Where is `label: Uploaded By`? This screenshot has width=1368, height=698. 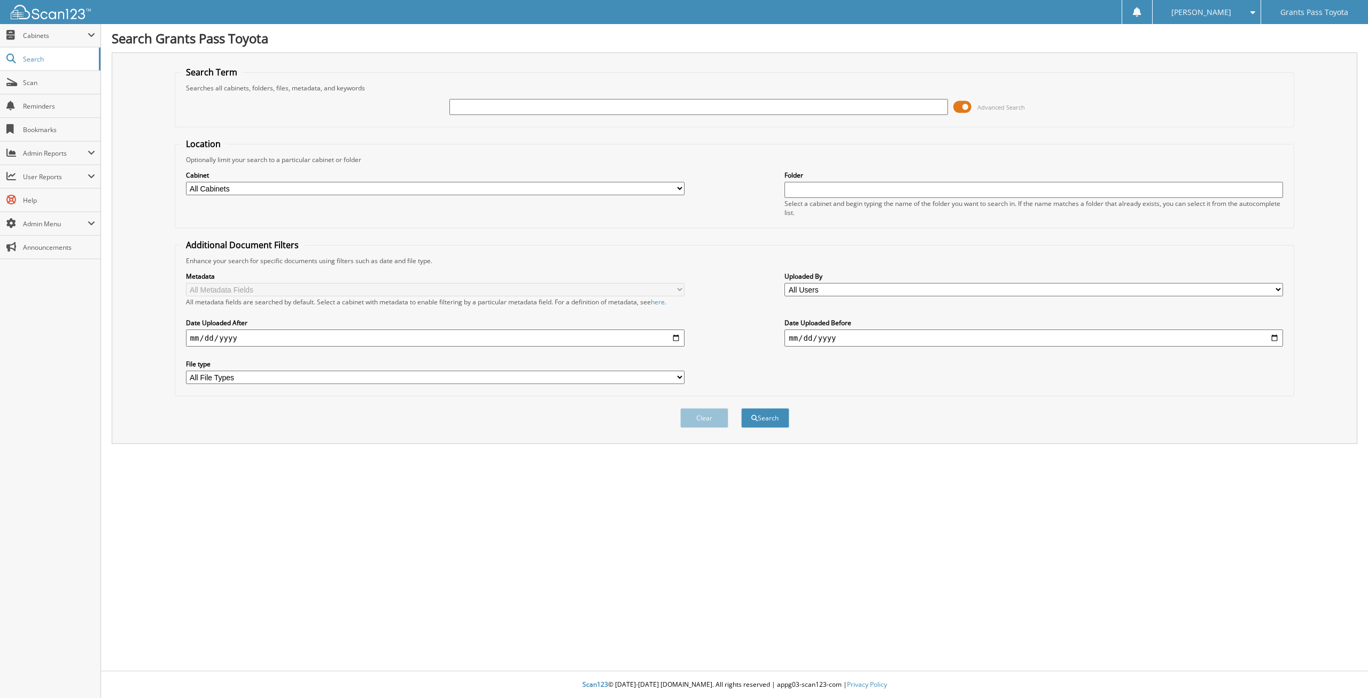
label: Uploaded By is located at coordinates (1034, 276).